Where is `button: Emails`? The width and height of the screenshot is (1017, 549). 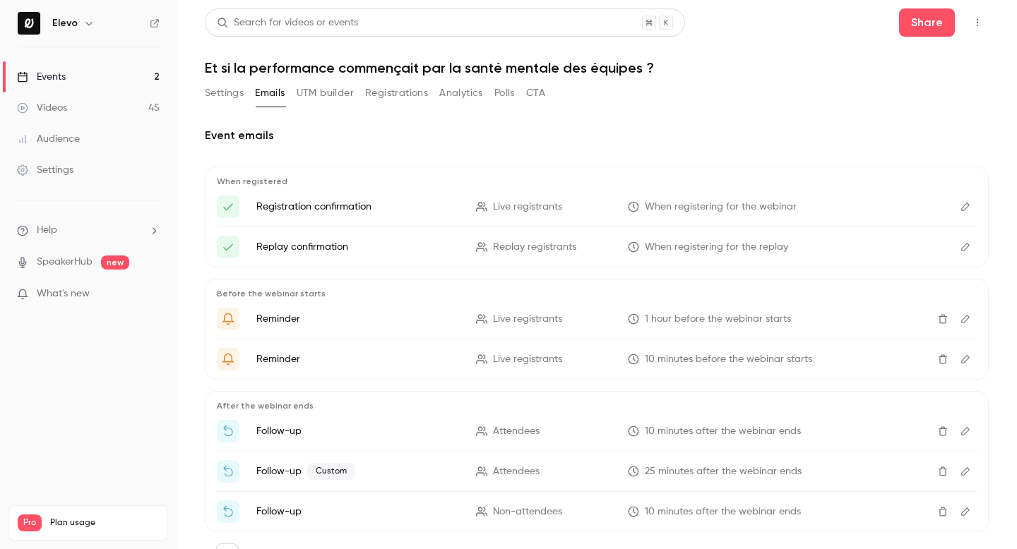 button: Emails is located at coordinates (270, 93).